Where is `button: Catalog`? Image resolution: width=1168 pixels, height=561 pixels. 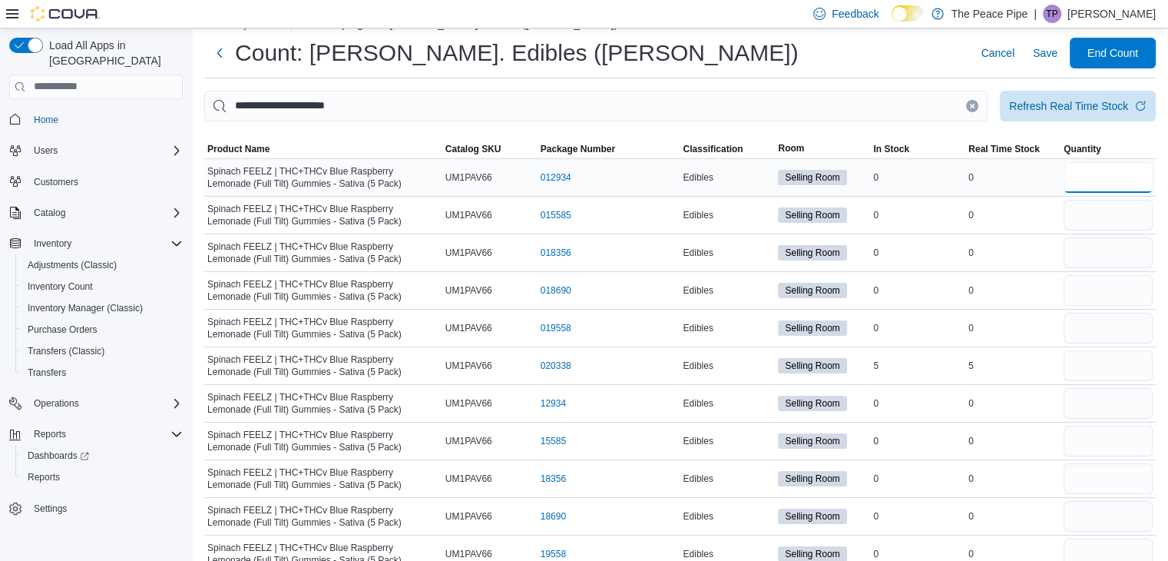 button: Catalog is located at coordinates (96, 213).